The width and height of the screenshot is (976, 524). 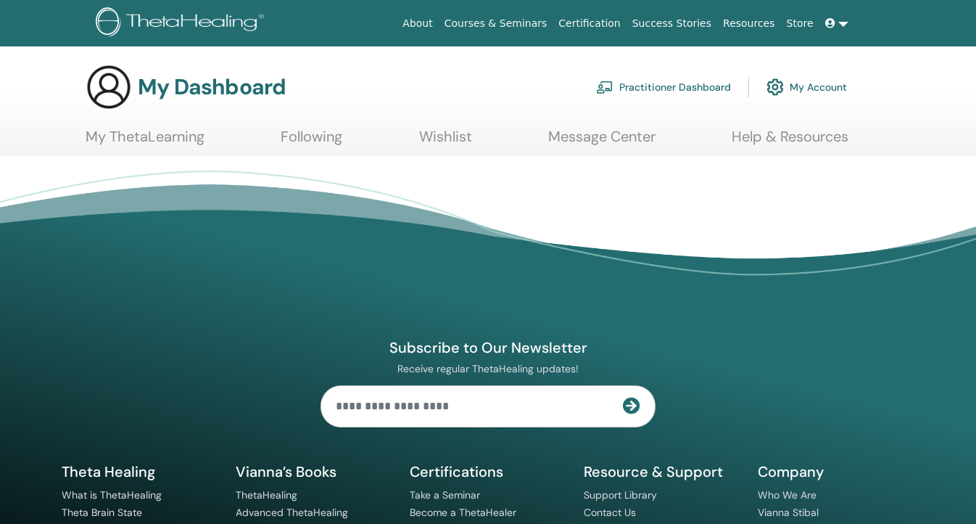 I want to click on a: Become a ThetaHealer, so click(x=463, y=512).